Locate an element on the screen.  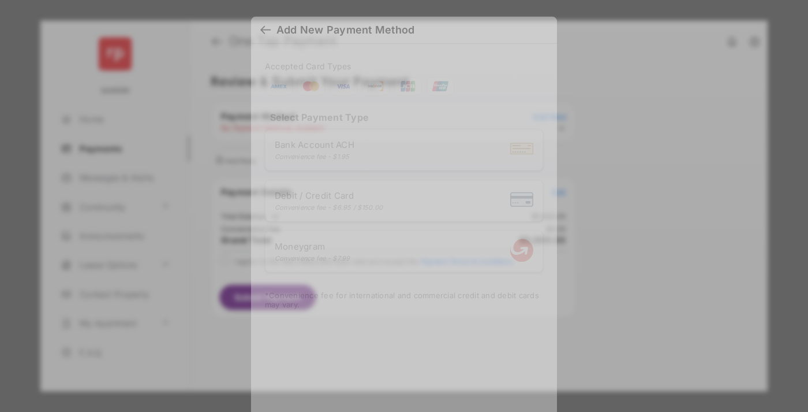
span: Moneygram is located at coordinates (312, 246).